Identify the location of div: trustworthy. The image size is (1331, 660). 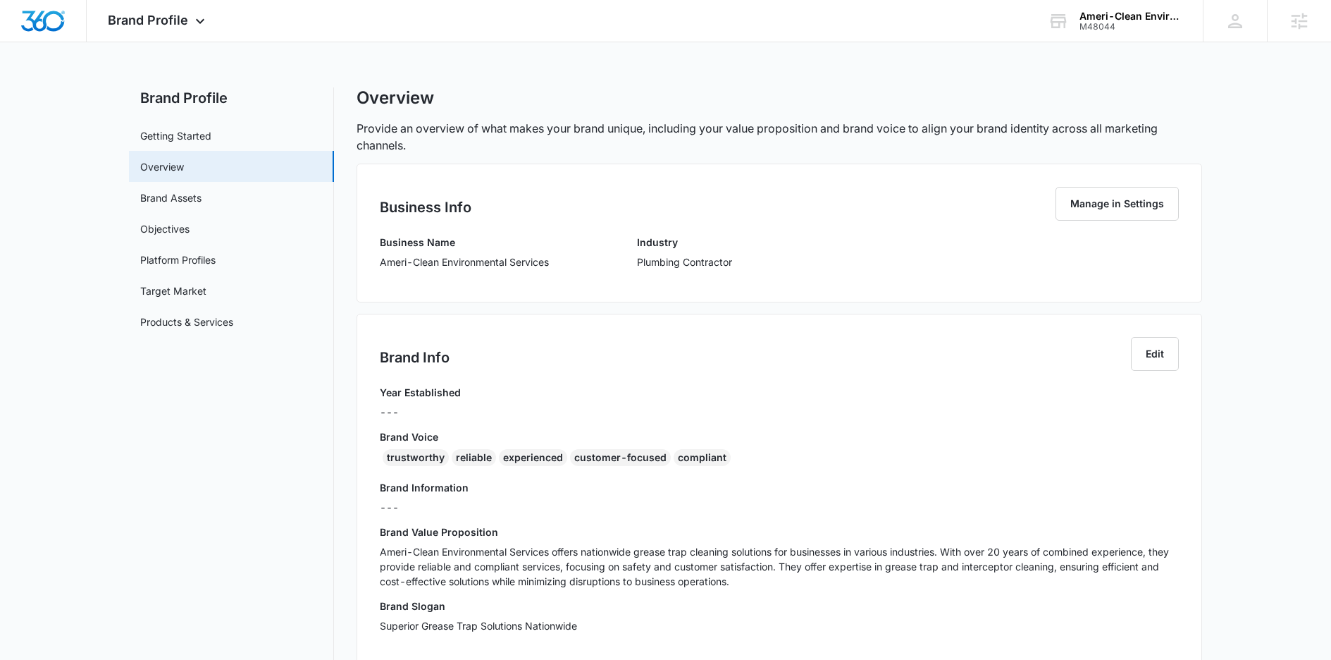
(416, 457).